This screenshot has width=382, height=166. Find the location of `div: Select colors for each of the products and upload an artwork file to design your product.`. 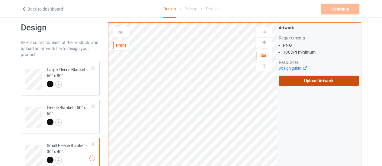

div: Select colors for each of the products and upload an artwork file to design your product. is located at coordinates (60, 49).